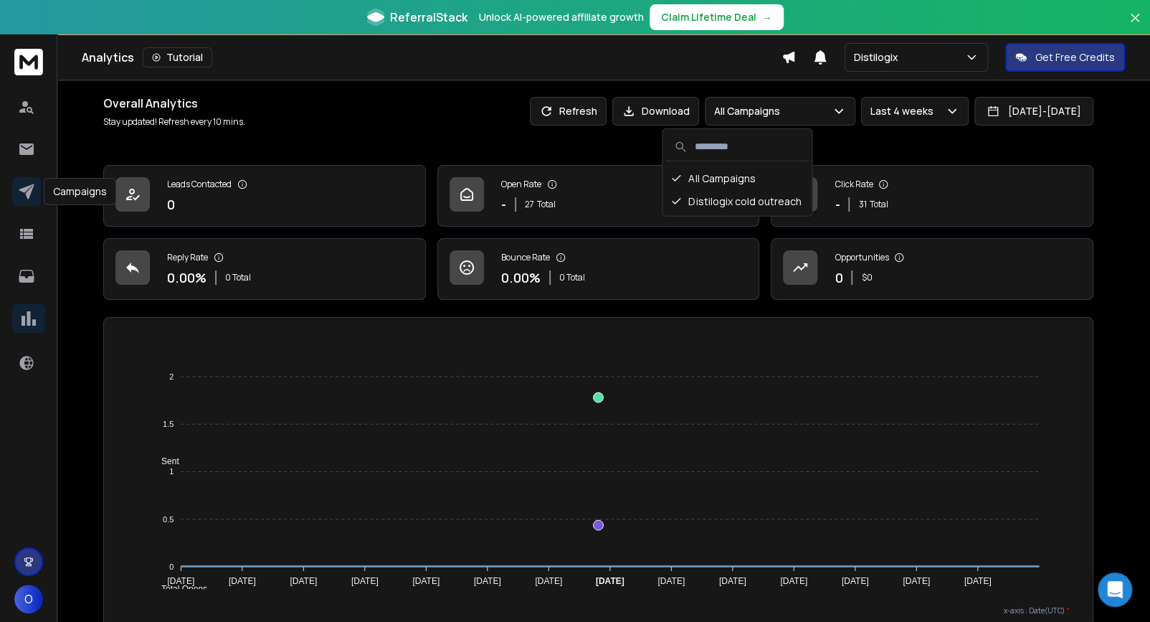 This screenshot has height=622, width=1150. What do you see at coordinates (750, 111) in the screenshot?
I see `p: All Campaigns` at bounding box center [750, 111].